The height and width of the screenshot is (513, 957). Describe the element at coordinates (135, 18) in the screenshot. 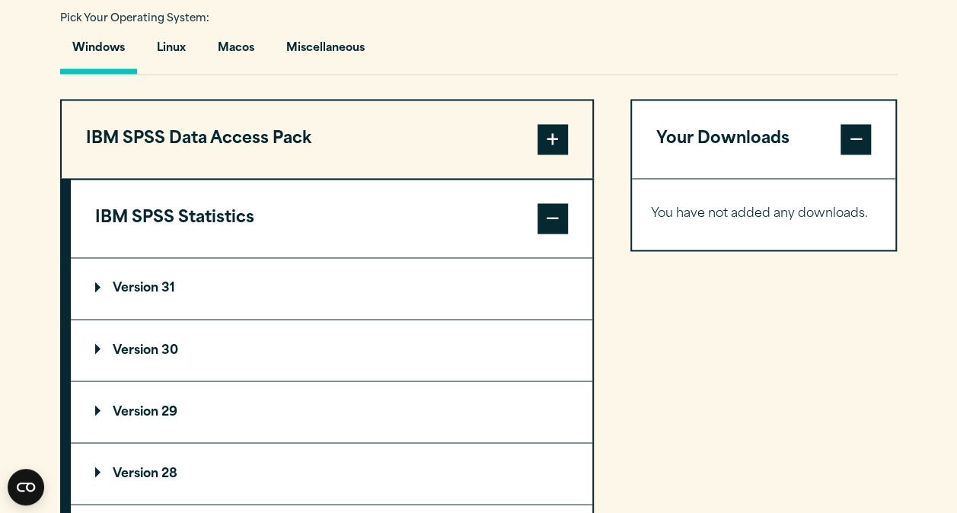

I see `span: Pick Your Operating System:` at that location.